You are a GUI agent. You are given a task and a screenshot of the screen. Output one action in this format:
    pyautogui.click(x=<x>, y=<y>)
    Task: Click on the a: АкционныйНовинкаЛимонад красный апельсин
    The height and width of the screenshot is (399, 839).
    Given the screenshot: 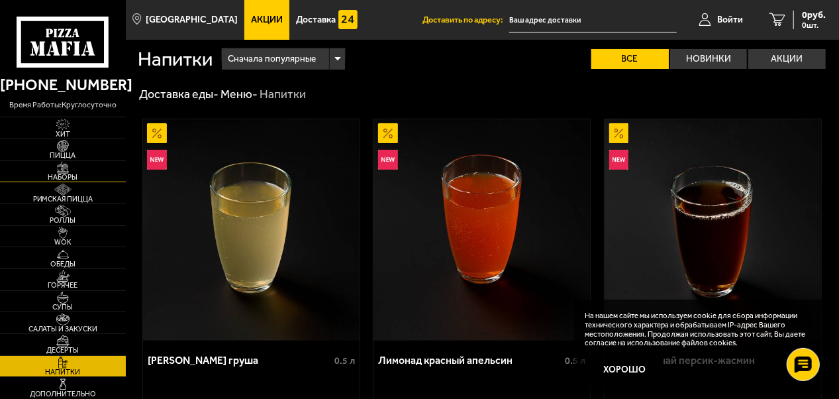 What is the action you would take?
    pyautogui.click(x=481, y=230)
    